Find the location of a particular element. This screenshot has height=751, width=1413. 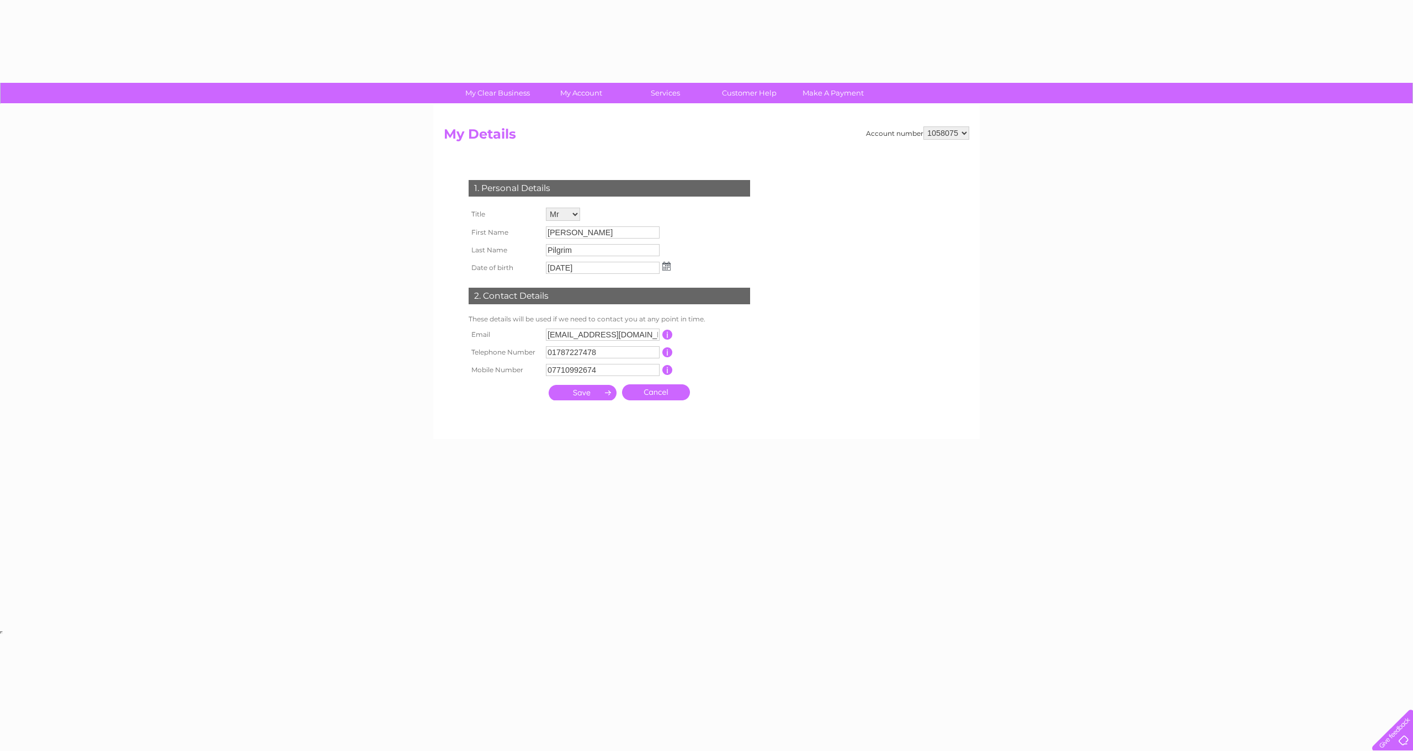

td: These details will be used if we need to contact you at any point in time. is located at coordinates (609, 319).